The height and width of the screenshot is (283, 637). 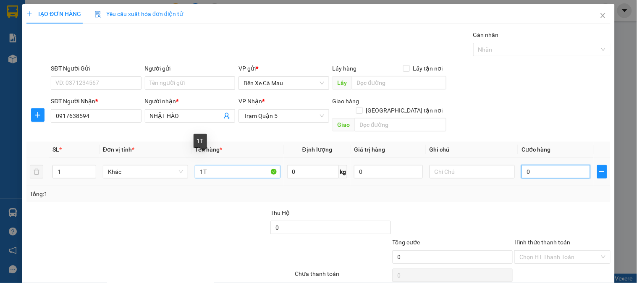 I want to click on span: Định lượng, so click(x=317, y=150).